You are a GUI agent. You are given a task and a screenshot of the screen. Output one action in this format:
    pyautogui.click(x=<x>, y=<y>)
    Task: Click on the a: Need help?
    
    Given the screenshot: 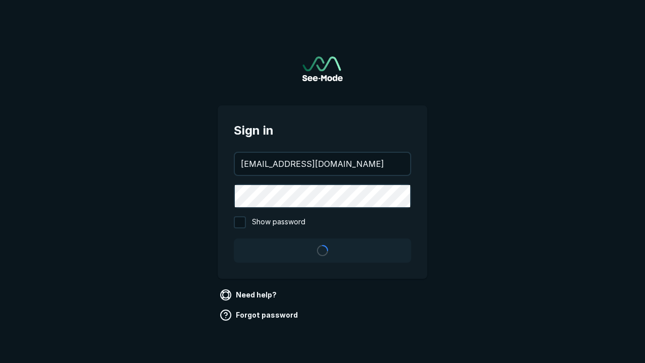 What is the action you would take?
    pyautogui.click(x=249, y=295)
    